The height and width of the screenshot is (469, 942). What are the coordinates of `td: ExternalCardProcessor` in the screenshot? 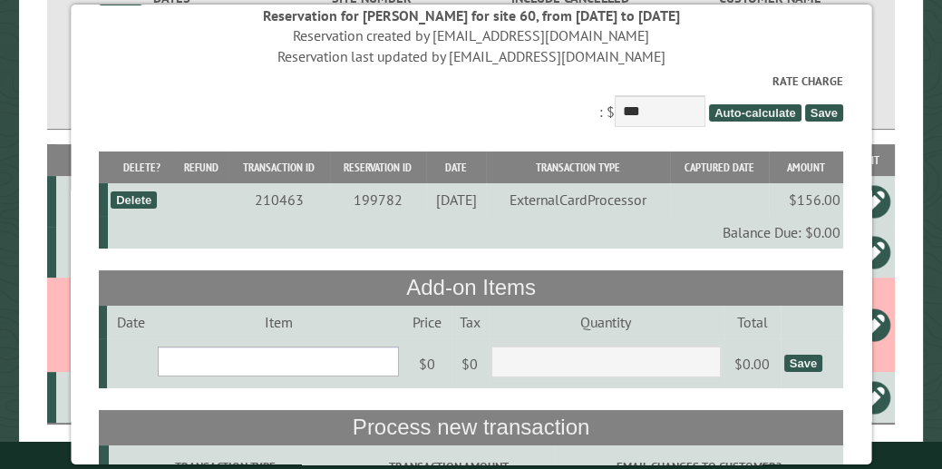 It's located at (577, 199).